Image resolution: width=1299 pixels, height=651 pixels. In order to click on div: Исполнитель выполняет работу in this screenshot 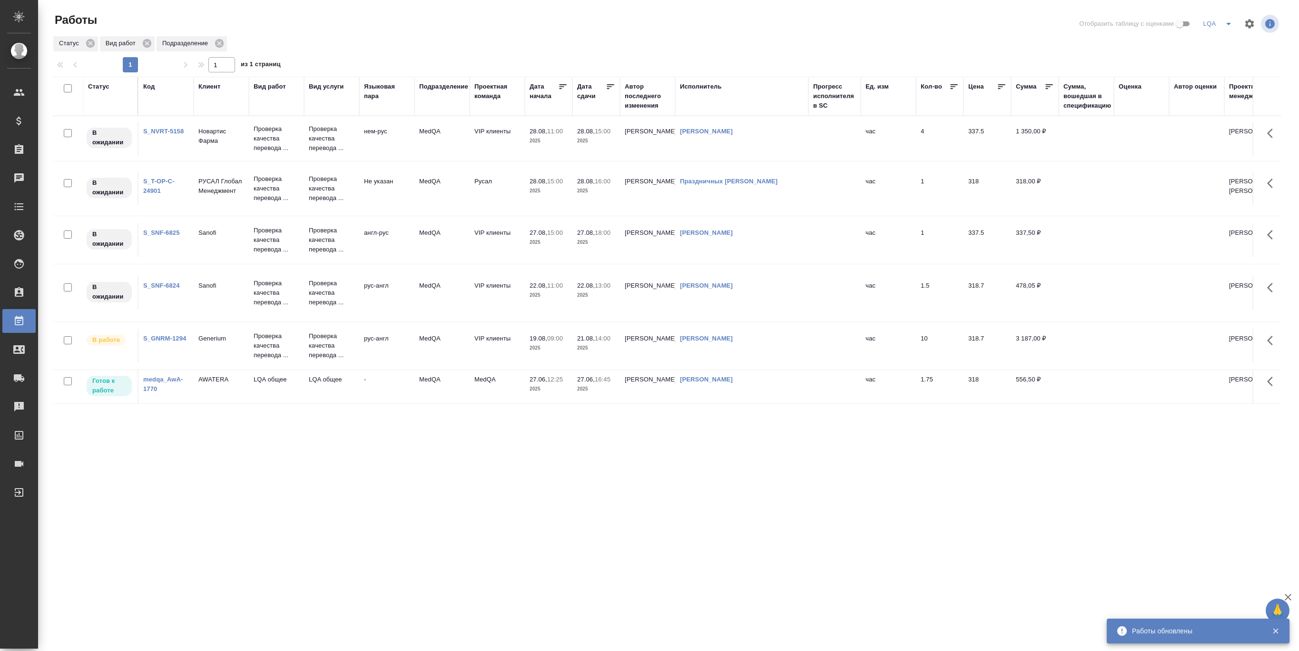, I will do `click(109, 340)`.